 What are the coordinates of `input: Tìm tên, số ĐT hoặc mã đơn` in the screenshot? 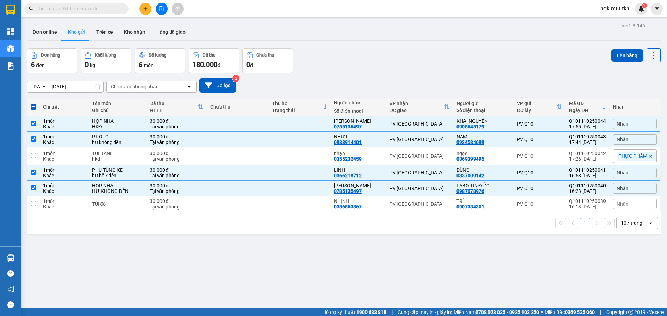 It's located at (79, 9).